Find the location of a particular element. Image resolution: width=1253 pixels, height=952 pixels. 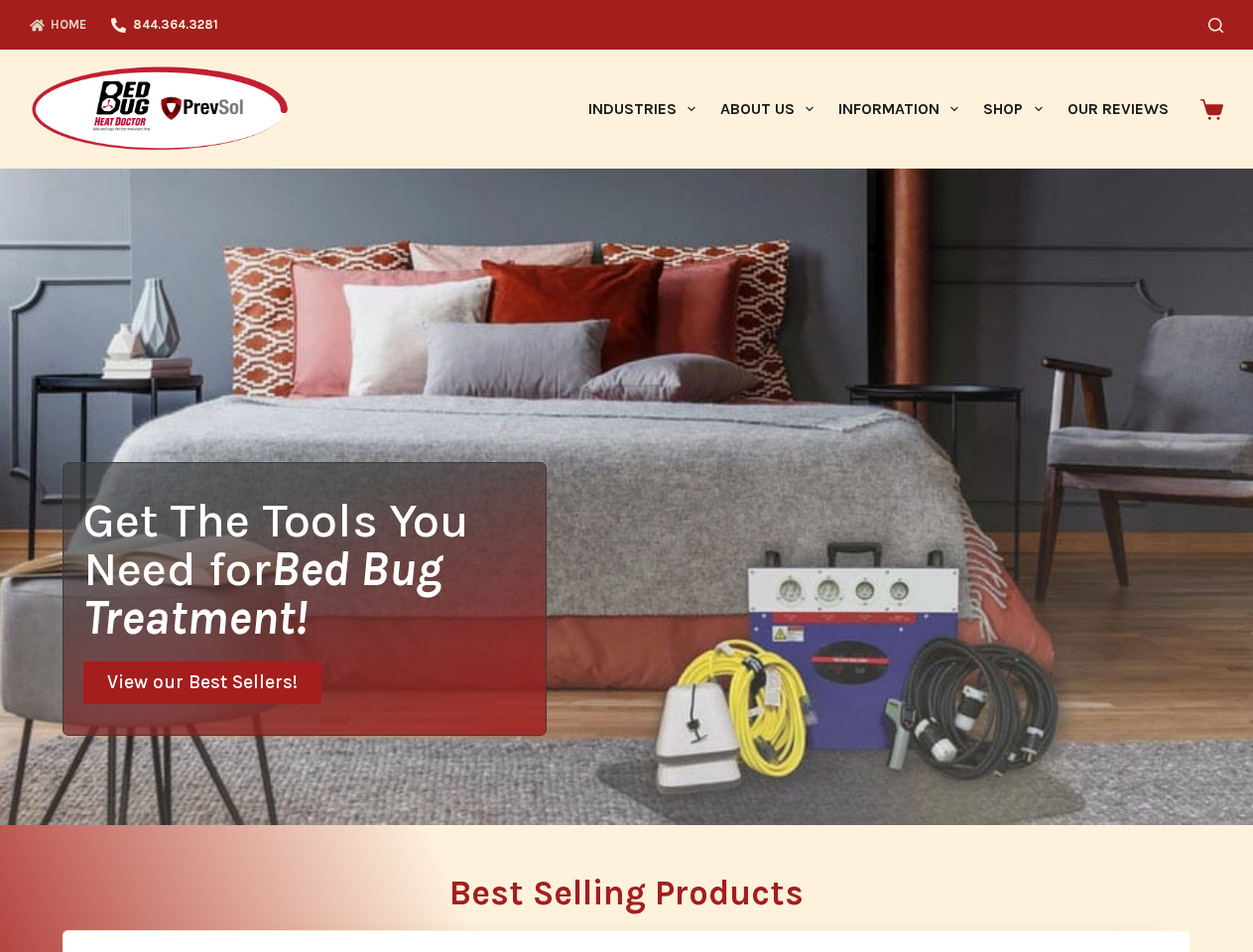

a: Prevsol/Bed Bug Heat Doctor is located at coordinates (159, 110).